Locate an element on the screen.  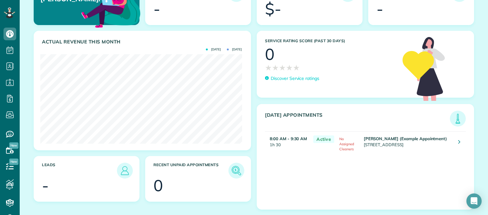
h3: Leads is located at coordinates (79, 171).